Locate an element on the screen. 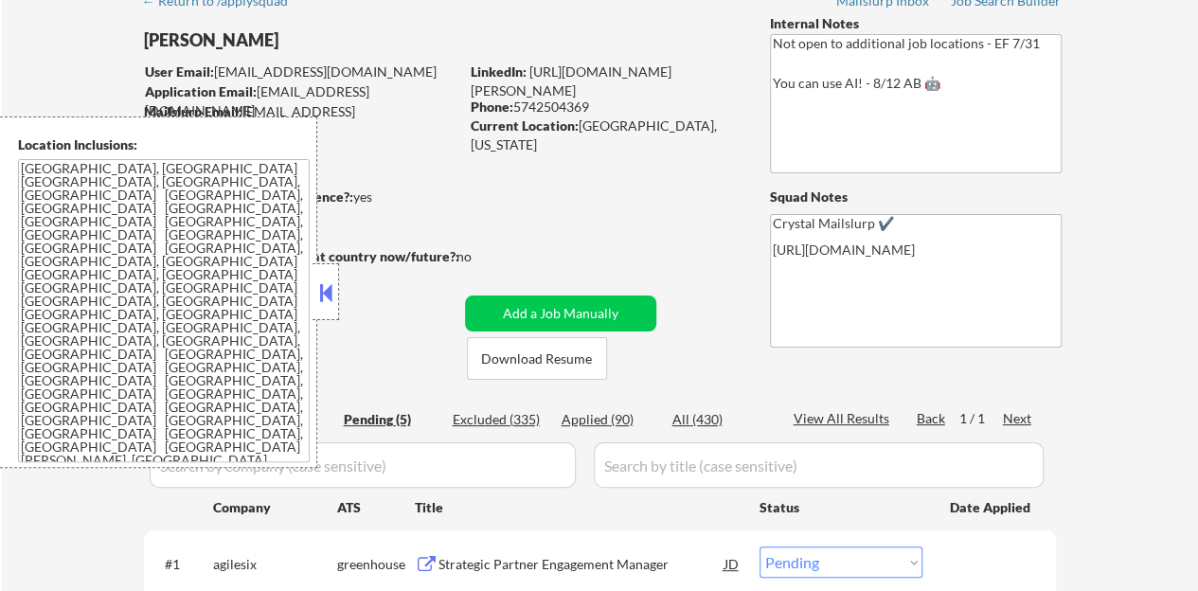 The width and height of the screenshot is (1198, 591). div: 5742504369 is located at coordinates (604, 107).